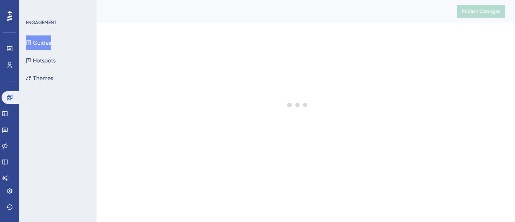 The image size is (515, 222). I want to click on button: Themes, so click(39, 78).